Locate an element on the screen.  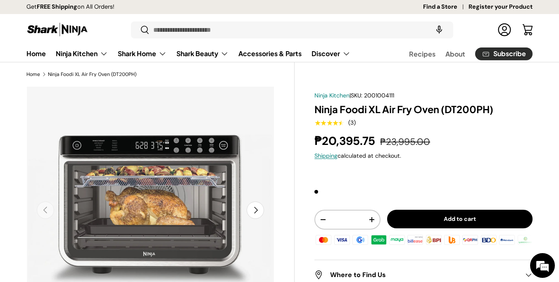
span: SKU: is located at coordinates (357, 95).